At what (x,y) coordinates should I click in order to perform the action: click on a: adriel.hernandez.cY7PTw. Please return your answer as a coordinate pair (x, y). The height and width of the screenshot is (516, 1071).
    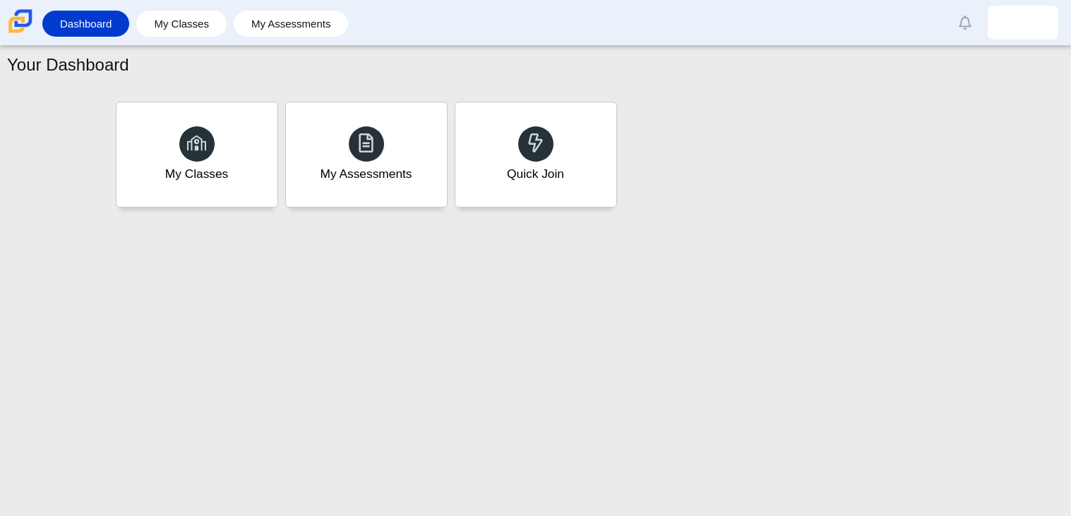
    Looking at the image, I should click on (1023, 23).